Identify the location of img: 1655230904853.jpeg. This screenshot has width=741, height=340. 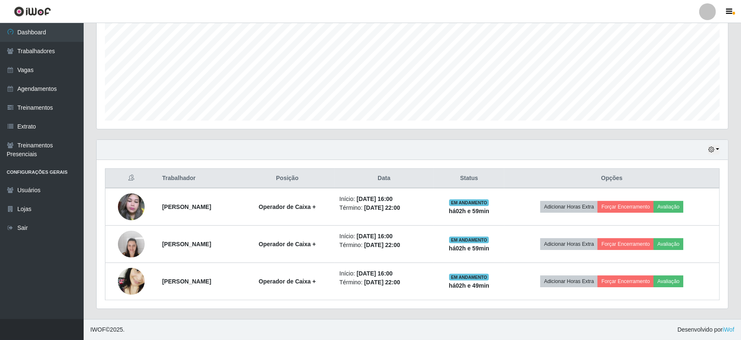
(131, 243).